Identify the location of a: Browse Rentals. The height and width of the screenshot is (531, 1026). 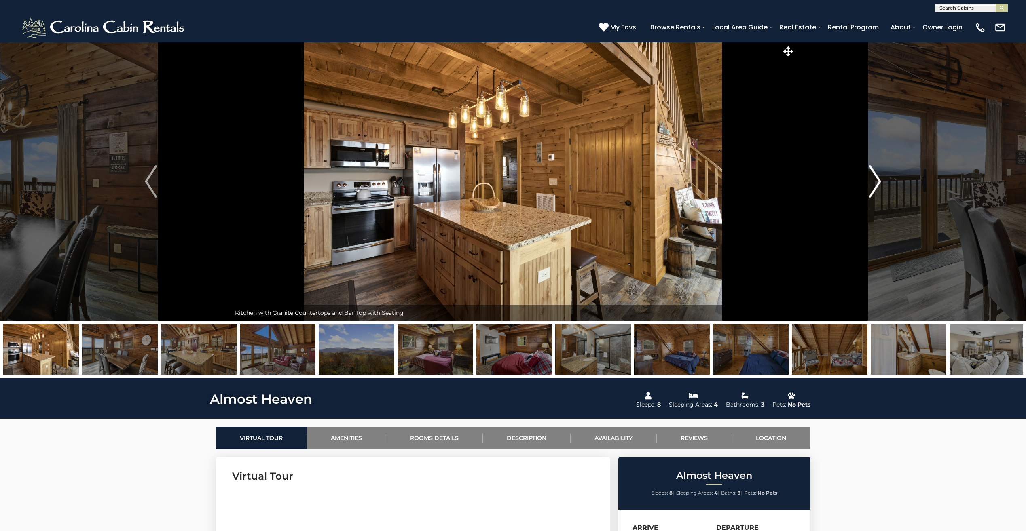
(675, 27).